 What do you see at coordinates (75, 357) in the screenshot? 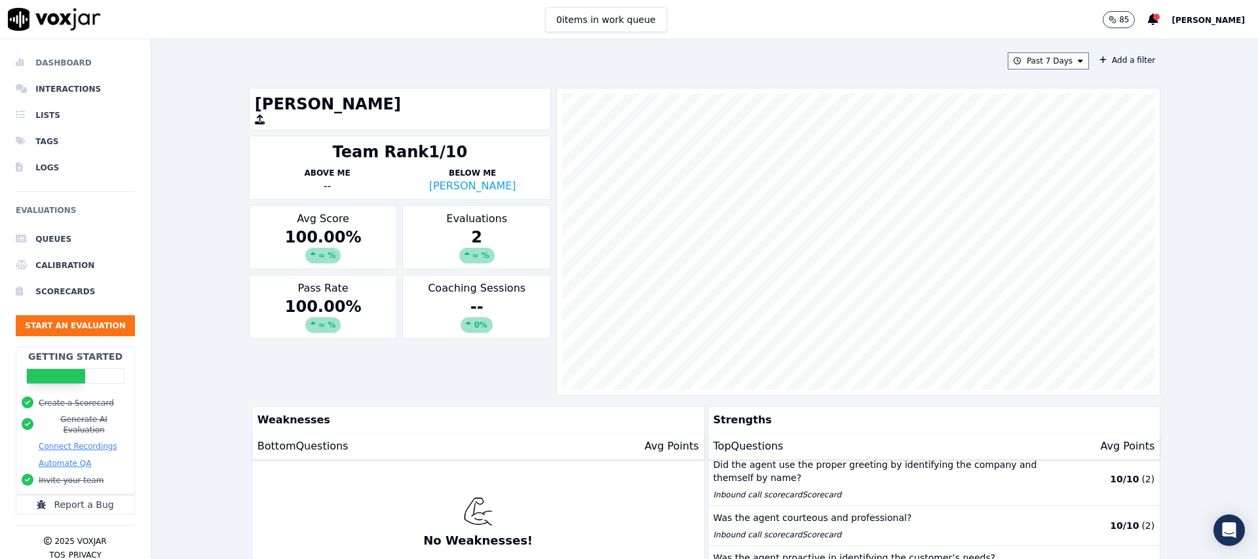
I see `h2: Getting Started` at bounding box center [75, 357].